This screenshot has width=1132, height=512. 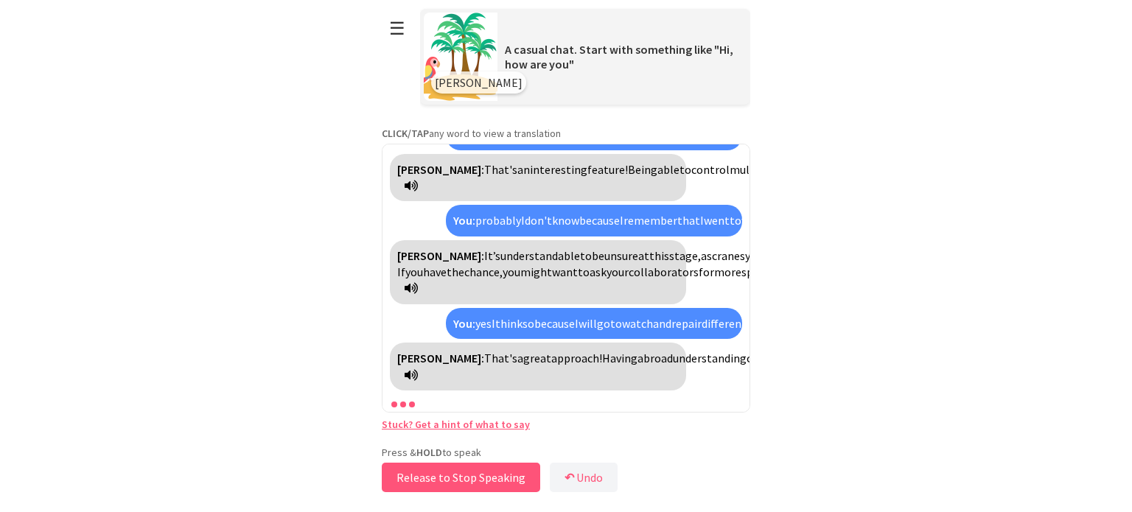 What do you see at coordinates (754, 358) in the screenshot?
I see `span: of` at bounding box center [754, 358].